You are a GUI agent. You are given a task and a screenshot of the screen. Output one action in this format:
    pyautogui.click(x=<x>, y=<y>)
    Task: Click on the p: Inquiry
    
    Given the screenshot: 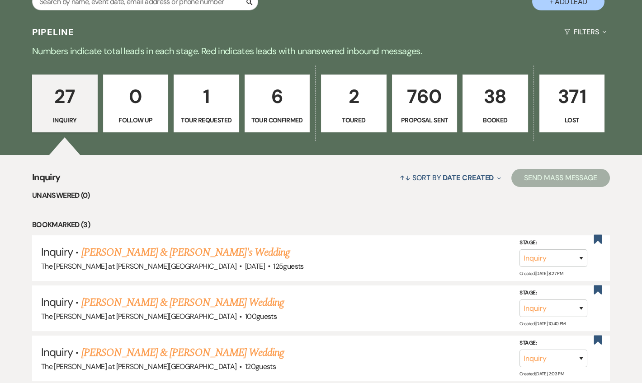 What is the action you would take?
    pyautogui.click(x=65, y=120)
    